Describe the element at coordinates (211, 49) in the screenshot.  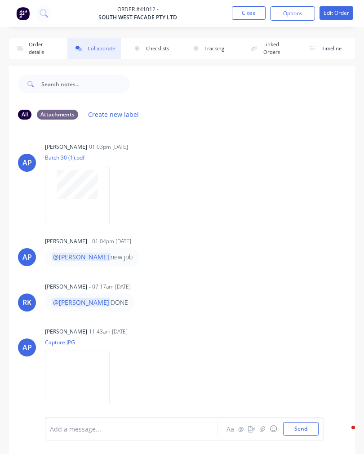
I see `button: Tracking` at that location.